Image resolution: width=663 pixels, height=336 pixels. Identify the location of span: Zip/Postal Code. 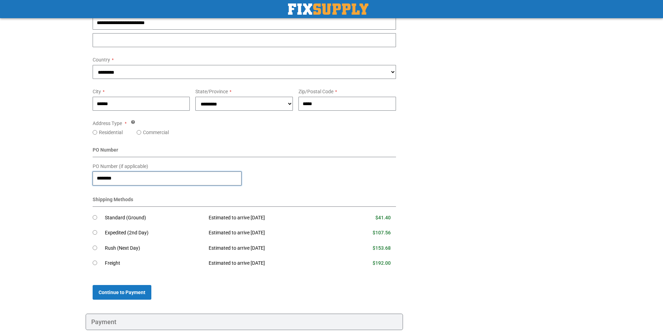
(316, 92).